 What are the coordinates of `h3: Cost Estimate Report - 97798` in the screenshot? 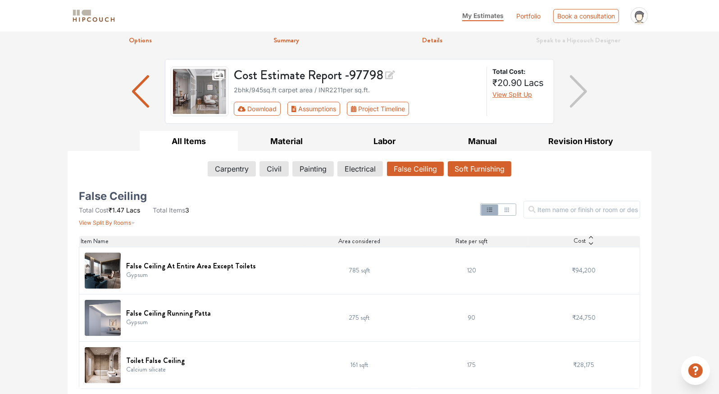 It's located at (358, 75).